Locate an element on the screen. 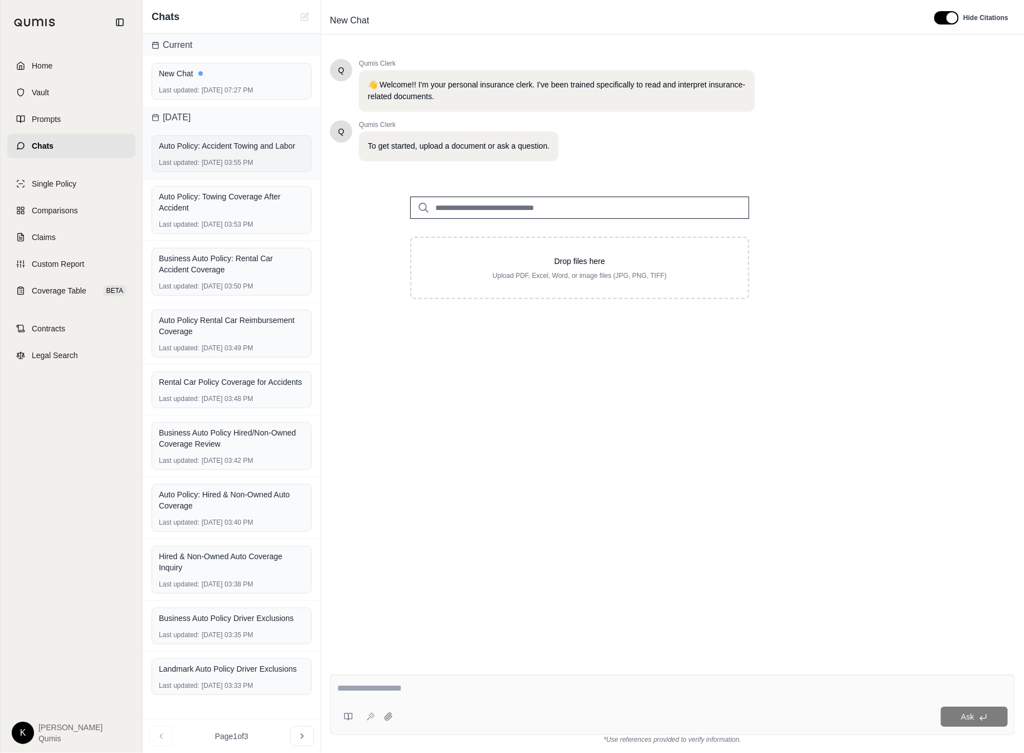  span: Page 1 of 3 is located at coordinates (232, 737).